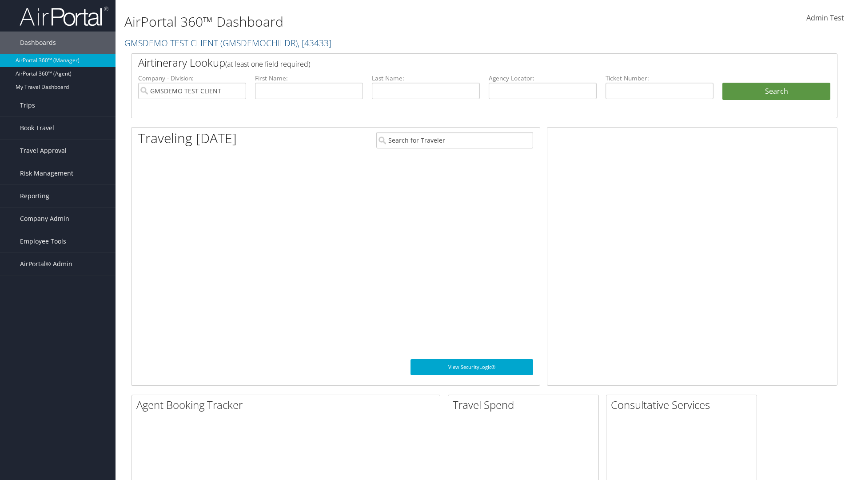 Image resolution: width=853 pixels, height=480 pixels. What do you see at coordinates (64, 16) in the screenshot?
I see `img: airportal-logo.png` at bounding box center [64, 16].